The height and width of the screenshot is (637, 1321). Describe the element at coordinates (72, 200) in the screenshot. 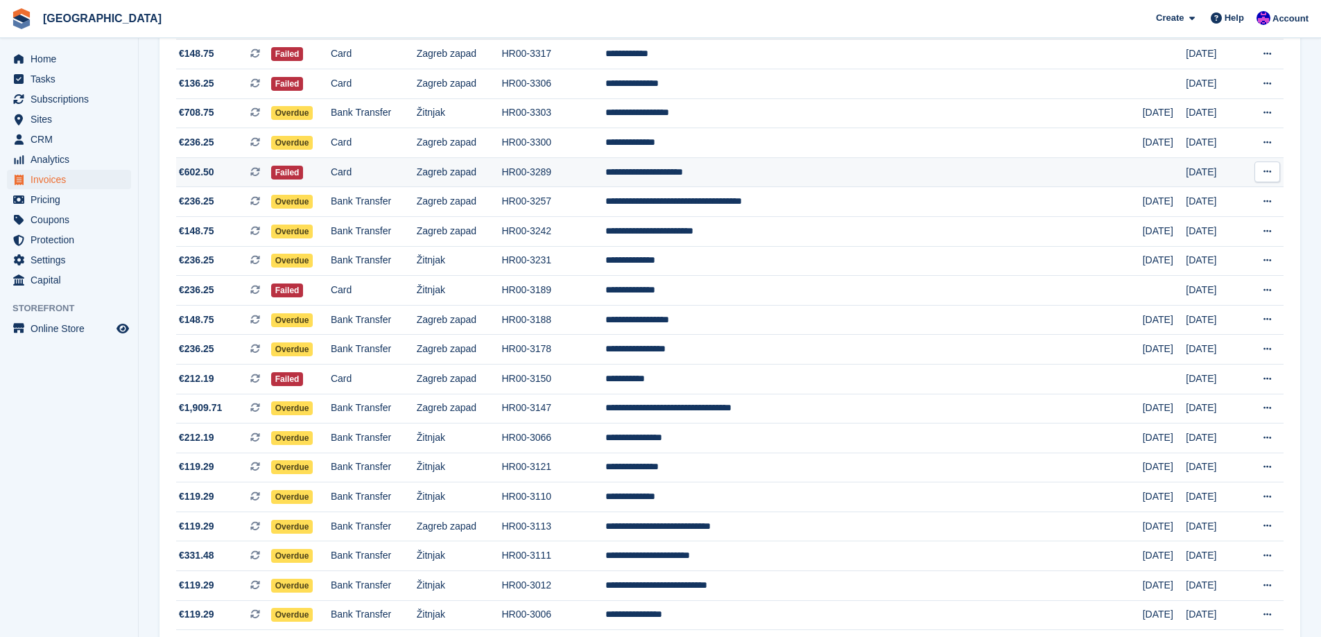

I see `span: Pricing` at that location.